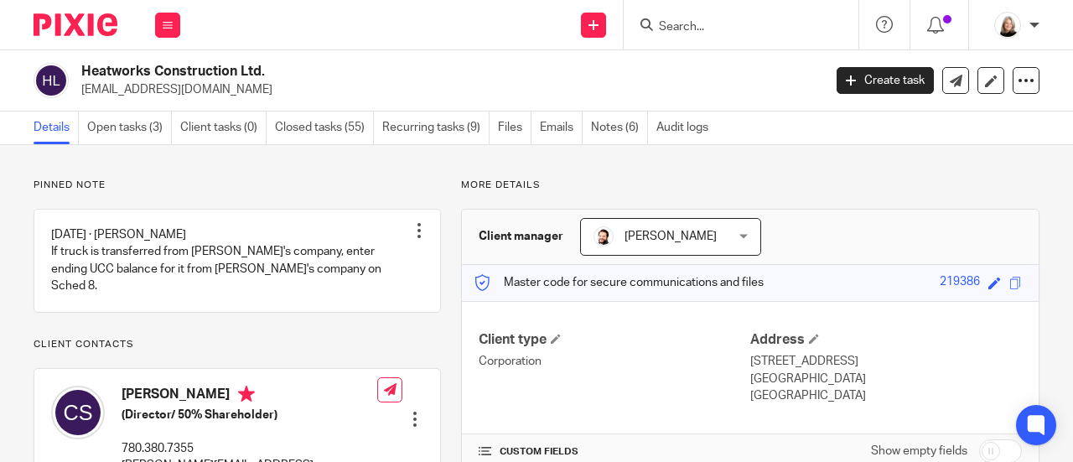 This screenshot has width=1073, height=462. What do you see at coordinates (1008, 25) in the screenshot?
I see `img: Screenshot%202023-11-02%20134555.png` at bounding box center [1008, 25].